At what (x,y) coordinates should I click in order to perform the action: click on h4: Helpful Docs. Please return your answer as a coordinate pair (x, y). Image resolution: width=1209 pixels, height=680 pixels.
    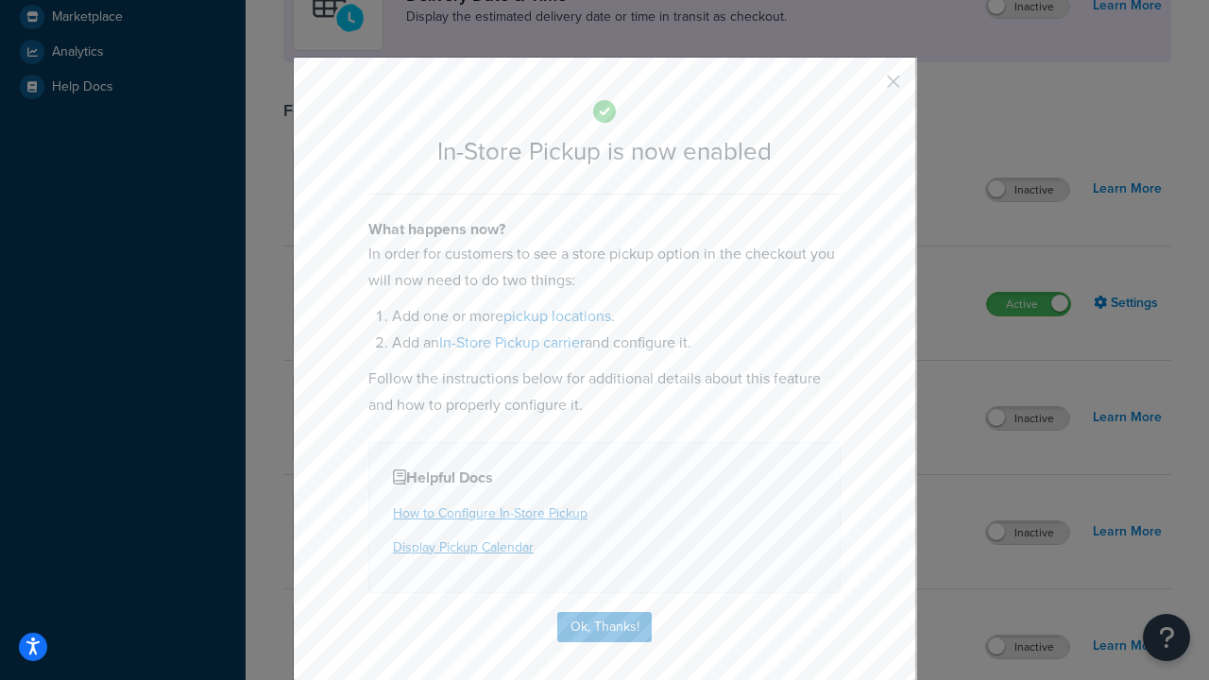
    Looking at the image, I should click on (604, 478).